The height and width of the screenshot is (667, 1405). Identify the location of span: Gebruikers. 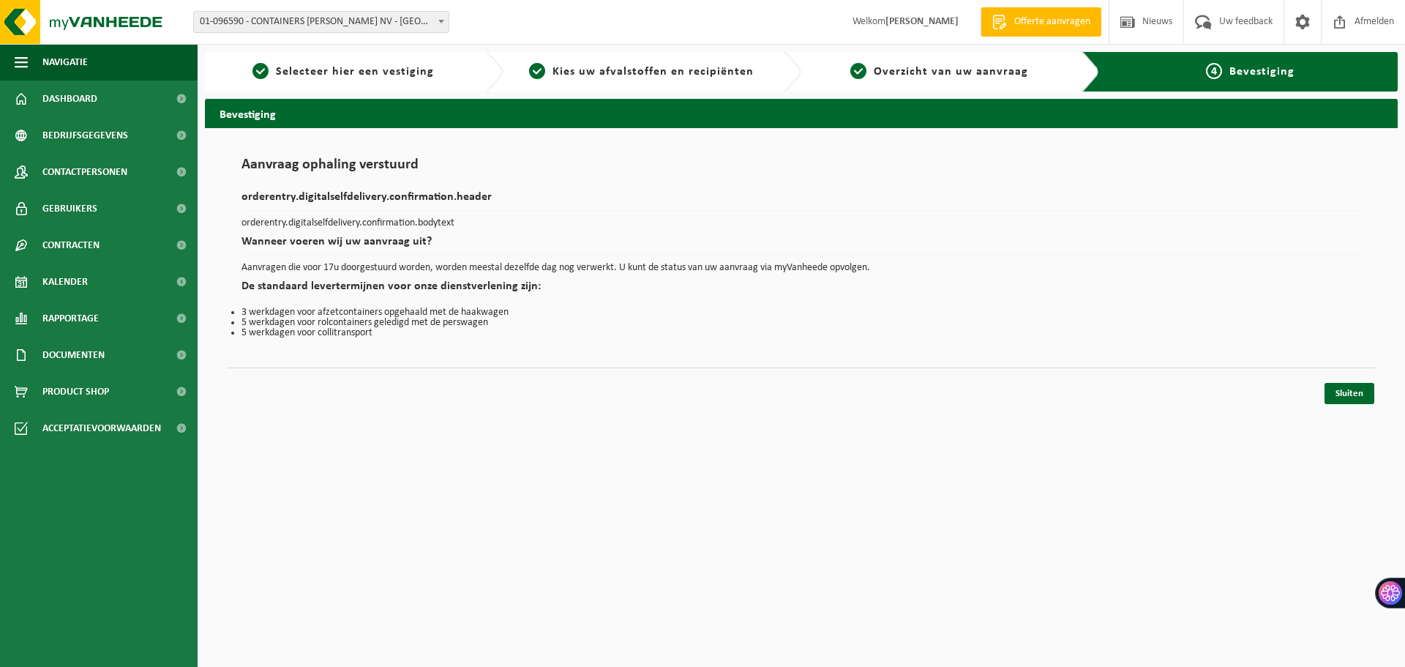
(70, 209).